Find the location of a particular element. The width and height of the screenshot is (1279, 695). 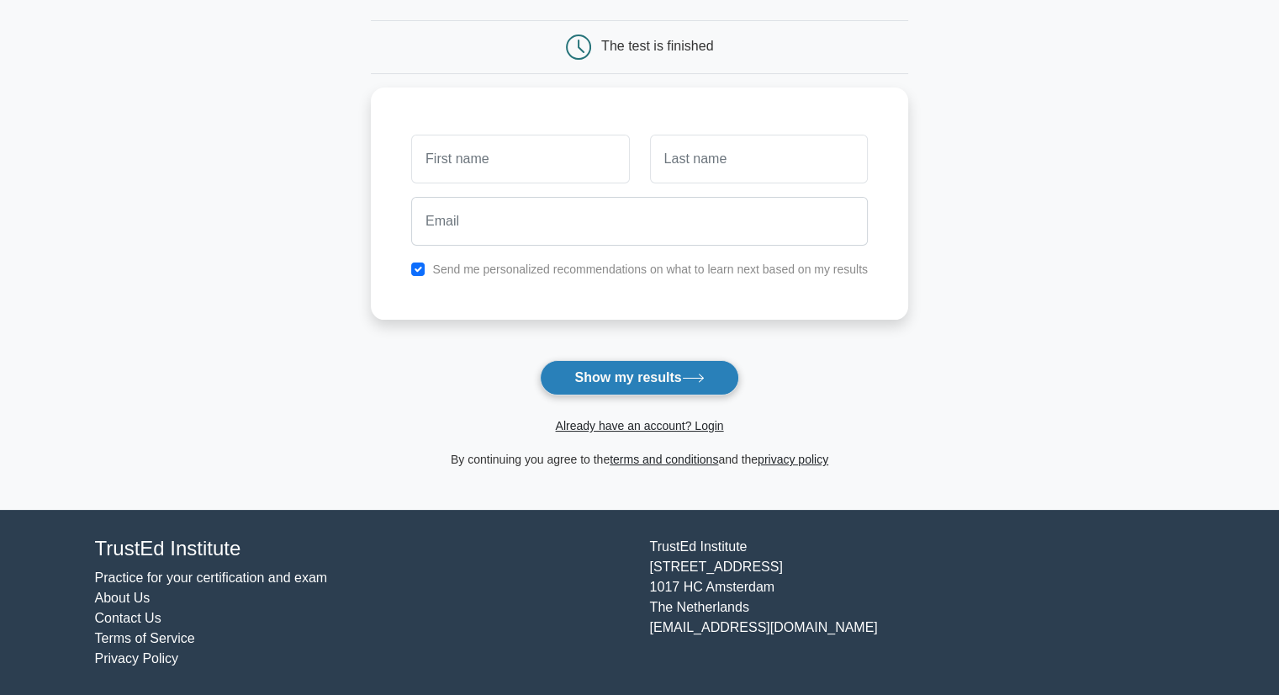

a: terms and conditions is located at coordinates (664, 459).